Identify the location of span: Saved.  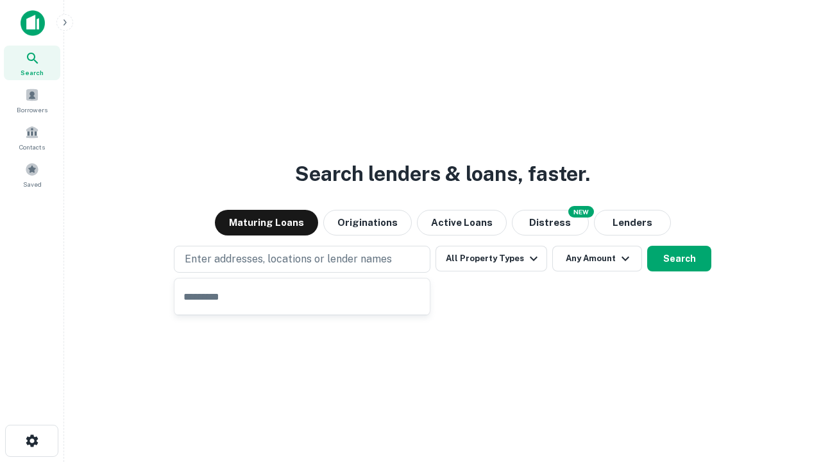
(32, 184).